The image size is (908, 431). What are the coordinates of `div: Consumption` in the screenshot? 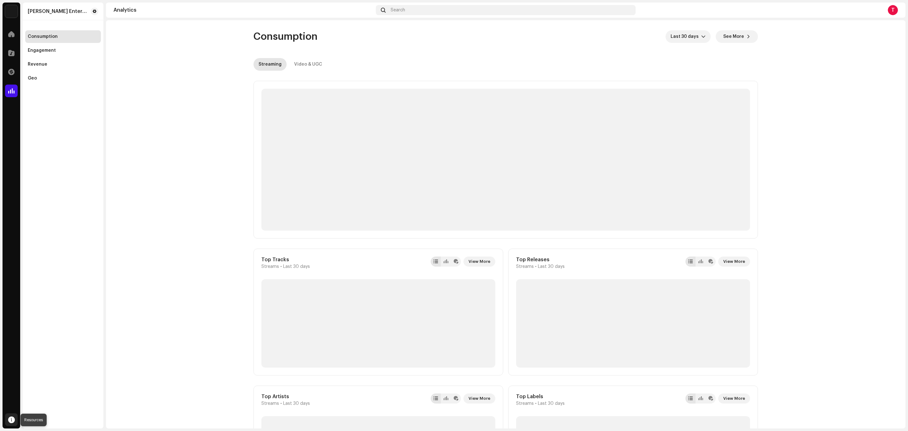 It's located at (43, 37).